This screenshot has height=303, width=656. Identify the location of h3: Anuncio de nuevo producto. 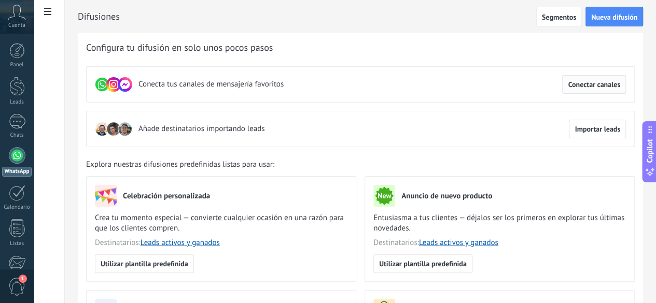
(447, 196).